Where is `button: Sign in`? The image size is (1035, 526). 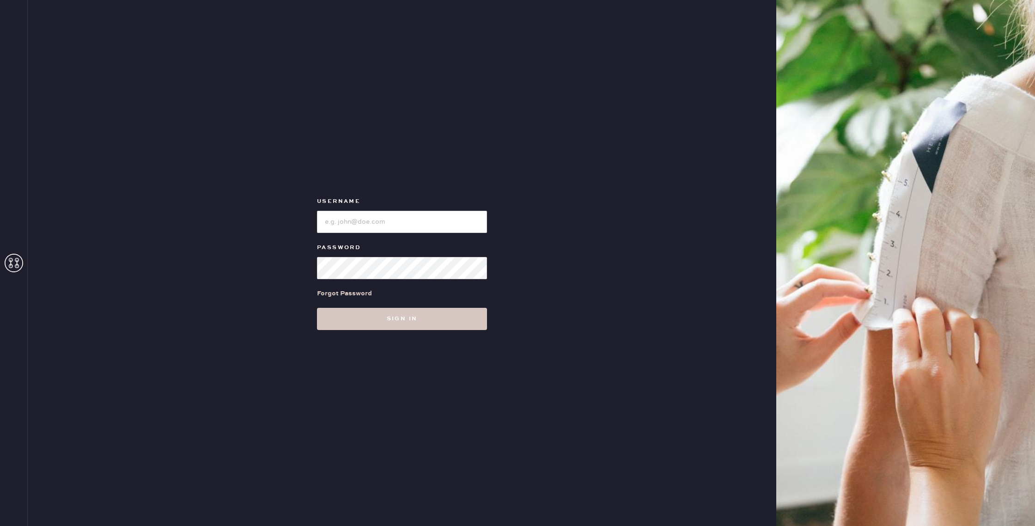
button: Sign in is located at coordinates (402, 319).